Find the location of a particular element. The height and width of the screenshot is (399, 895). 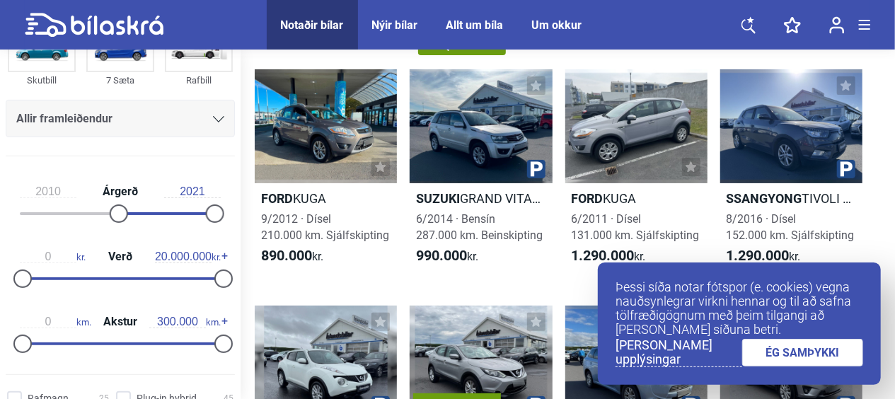

h2: TIVOLI DLX is located at coordinates (791, 198).